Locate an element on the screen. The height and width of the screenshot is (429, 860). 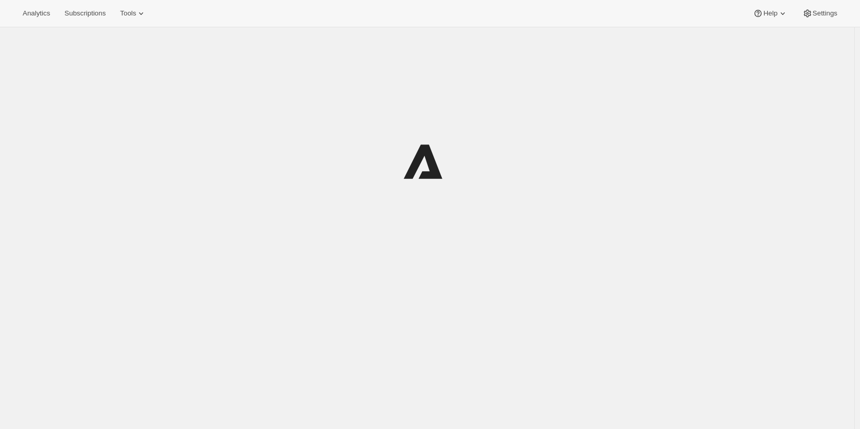
button: Tools is located at coordinates (133, 13).